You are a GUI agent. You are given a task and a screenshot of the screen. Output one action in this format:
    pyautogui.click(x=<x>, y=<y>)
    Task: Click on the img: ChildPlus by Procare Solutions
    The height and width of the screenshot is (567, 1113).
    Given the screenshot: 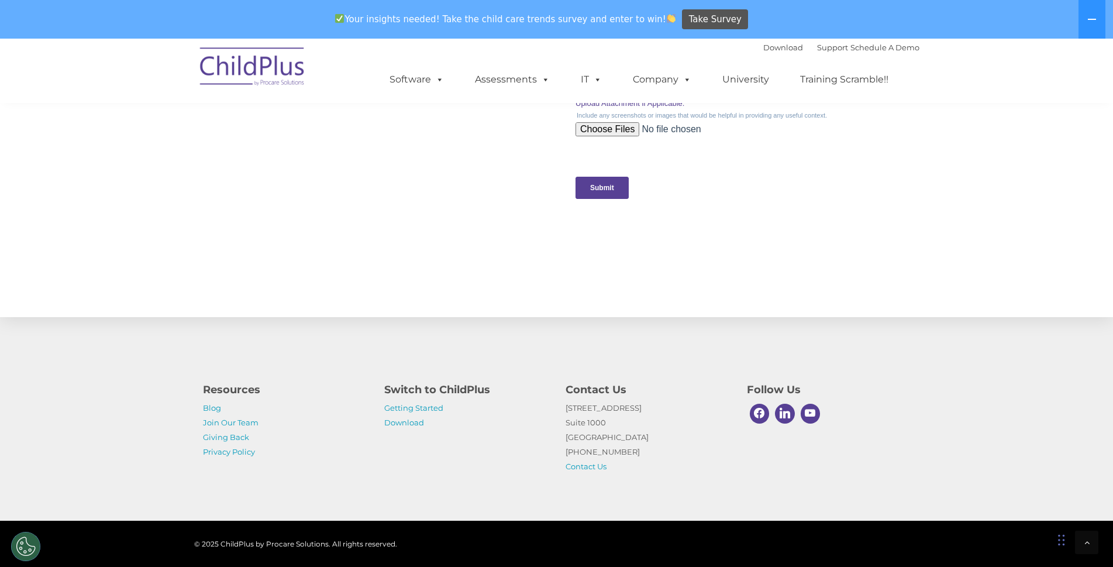 What is the action you would take?
    pyautogui.click(x=253, y=68)
    